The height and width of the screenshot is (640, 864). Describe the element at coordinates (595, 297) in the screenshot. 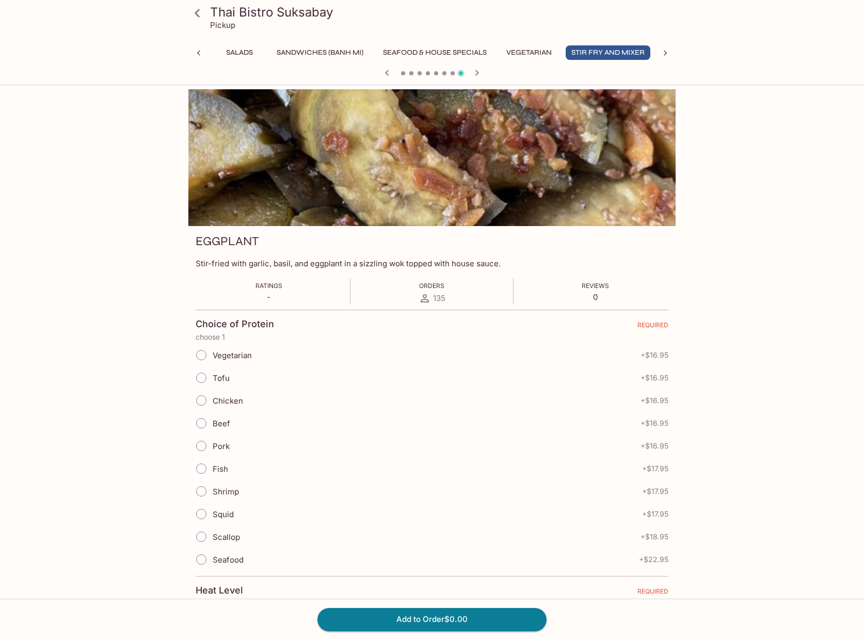

I see `p: 0` at that location.